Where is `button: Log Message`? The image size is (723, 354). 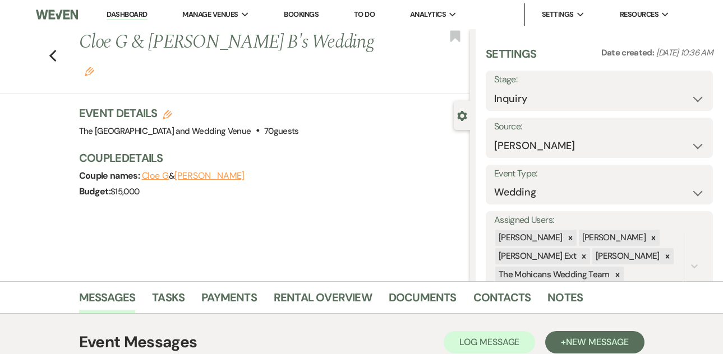
button: Log Message is located at coordinates (489, 343).